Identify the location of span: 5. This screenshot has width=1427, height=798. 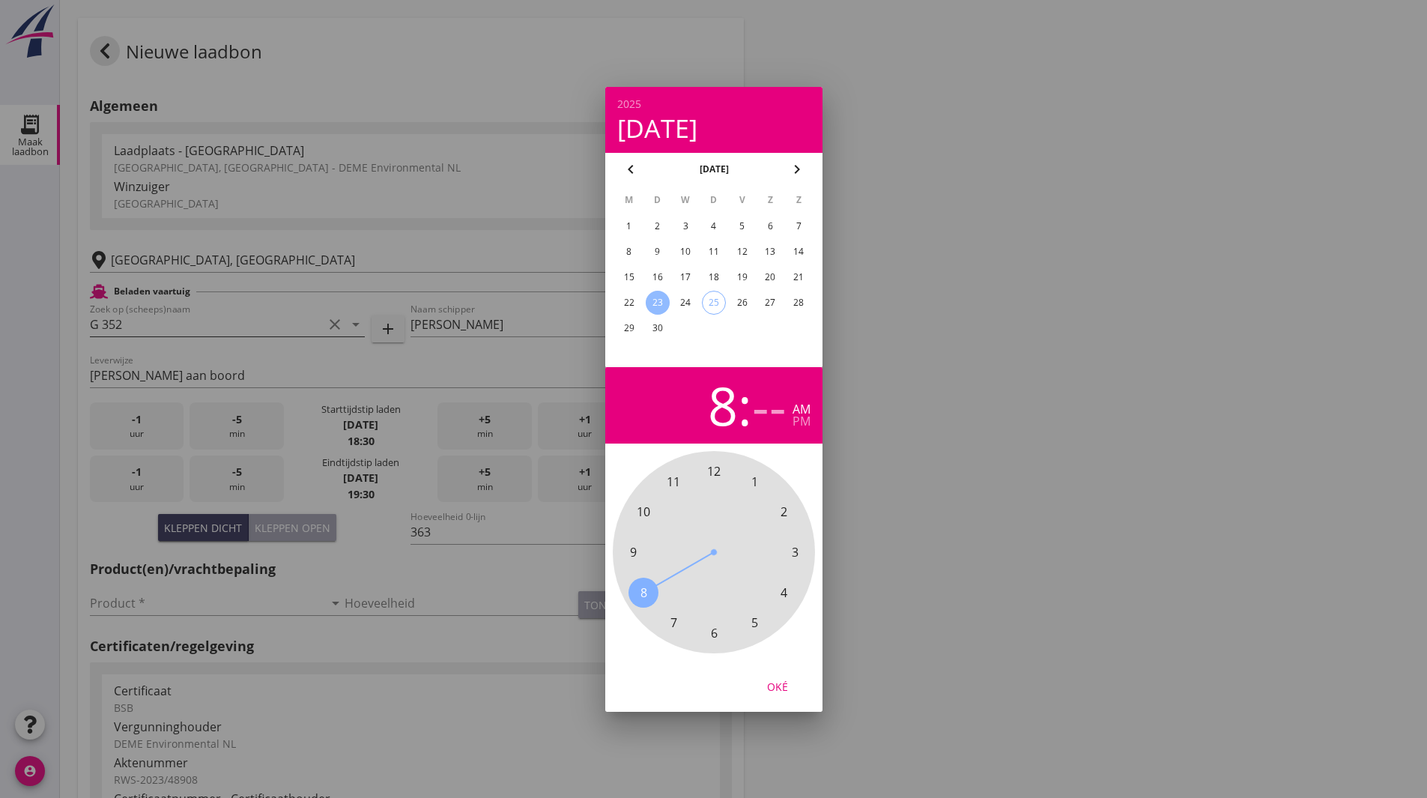
(753, 622).